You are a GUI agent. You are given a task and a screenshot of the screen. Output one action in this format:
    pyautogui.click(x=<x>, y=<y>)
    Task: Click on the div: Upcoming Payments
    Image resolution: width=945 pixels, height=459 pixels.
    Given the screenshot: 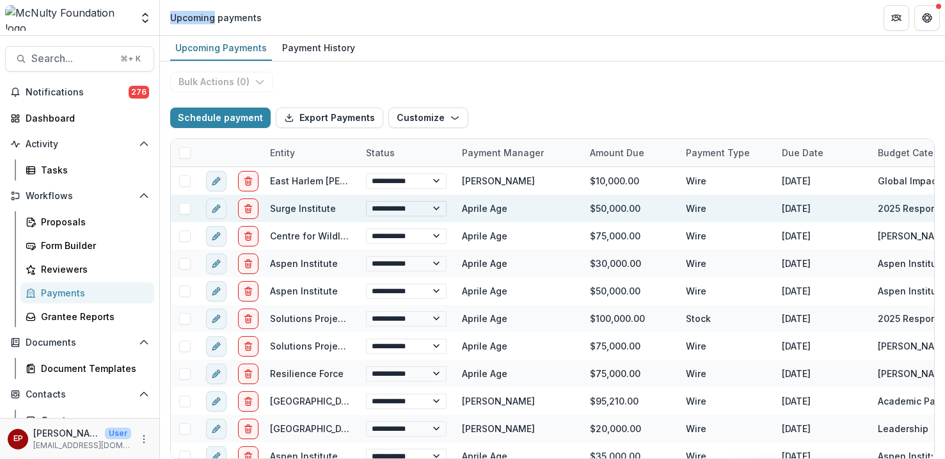 What is the action you would take?
    pyautogui.click(x=221, y=47)
    